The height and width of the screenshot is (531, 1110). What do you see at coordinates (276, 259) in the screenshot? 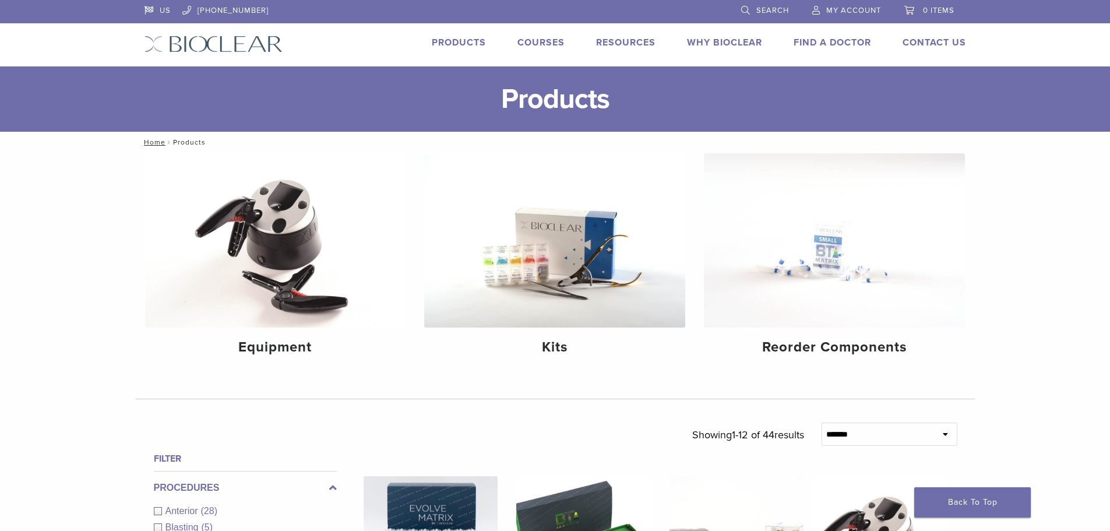
I see `a: Equipment` at bounding box center [276, 259].